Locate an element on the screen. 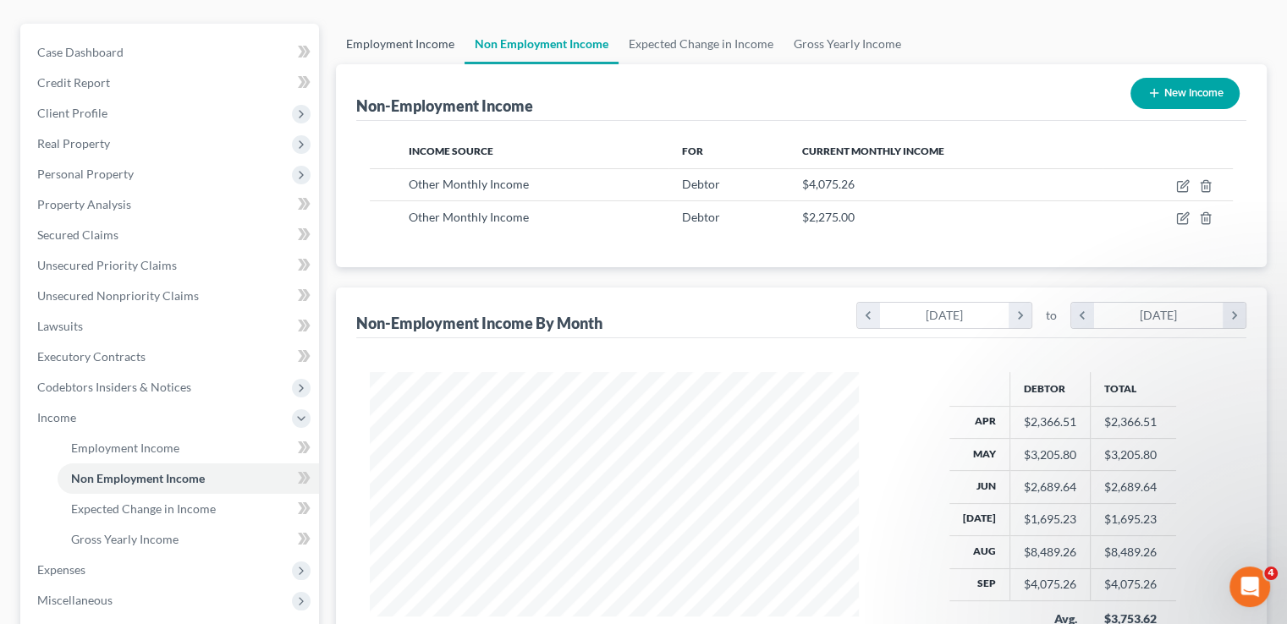  div: Send us a message is located at coordinates (158, 222).